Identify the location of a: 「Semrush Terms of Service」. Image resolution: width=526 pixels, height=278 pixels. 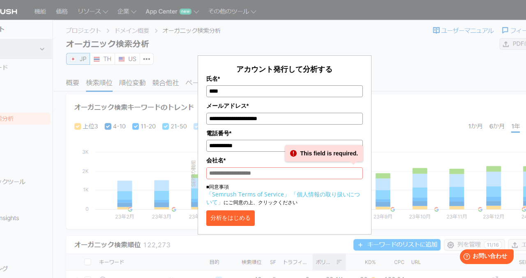
(248, 194).